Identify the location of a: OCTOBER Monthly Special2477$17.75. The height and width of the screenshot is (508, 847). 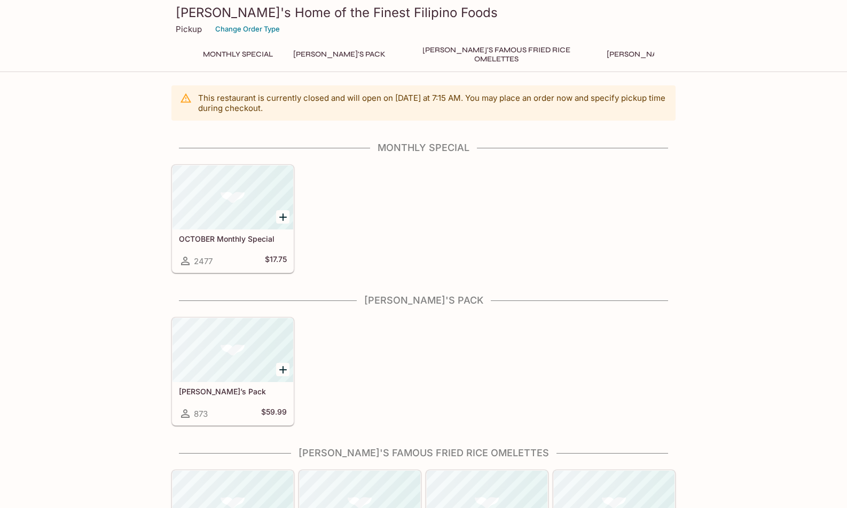
(233, 219).